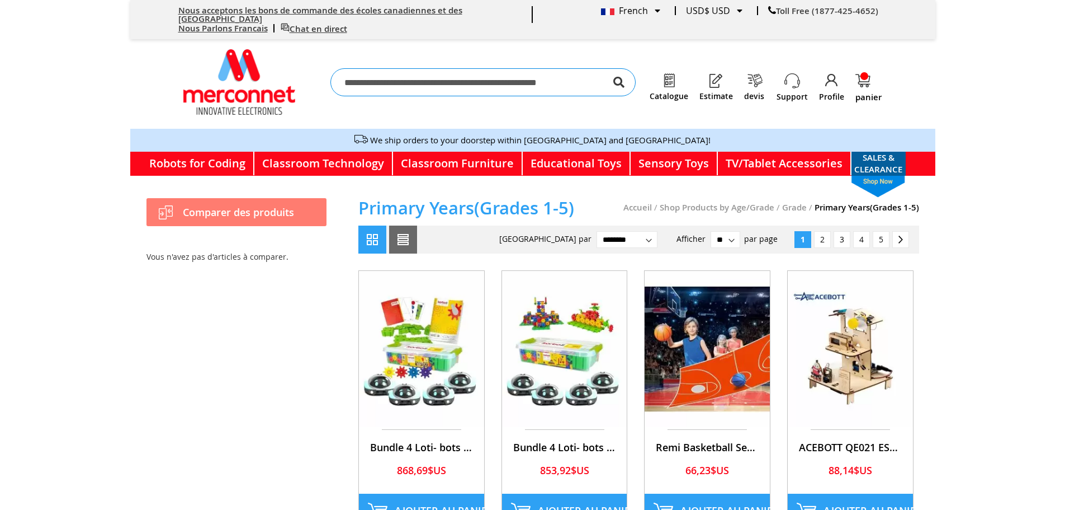 Image resolution: width=1065 pixels, height=510 pixels. I want to click on a: Toll Free (1877-425-4652), so click(823, 11).